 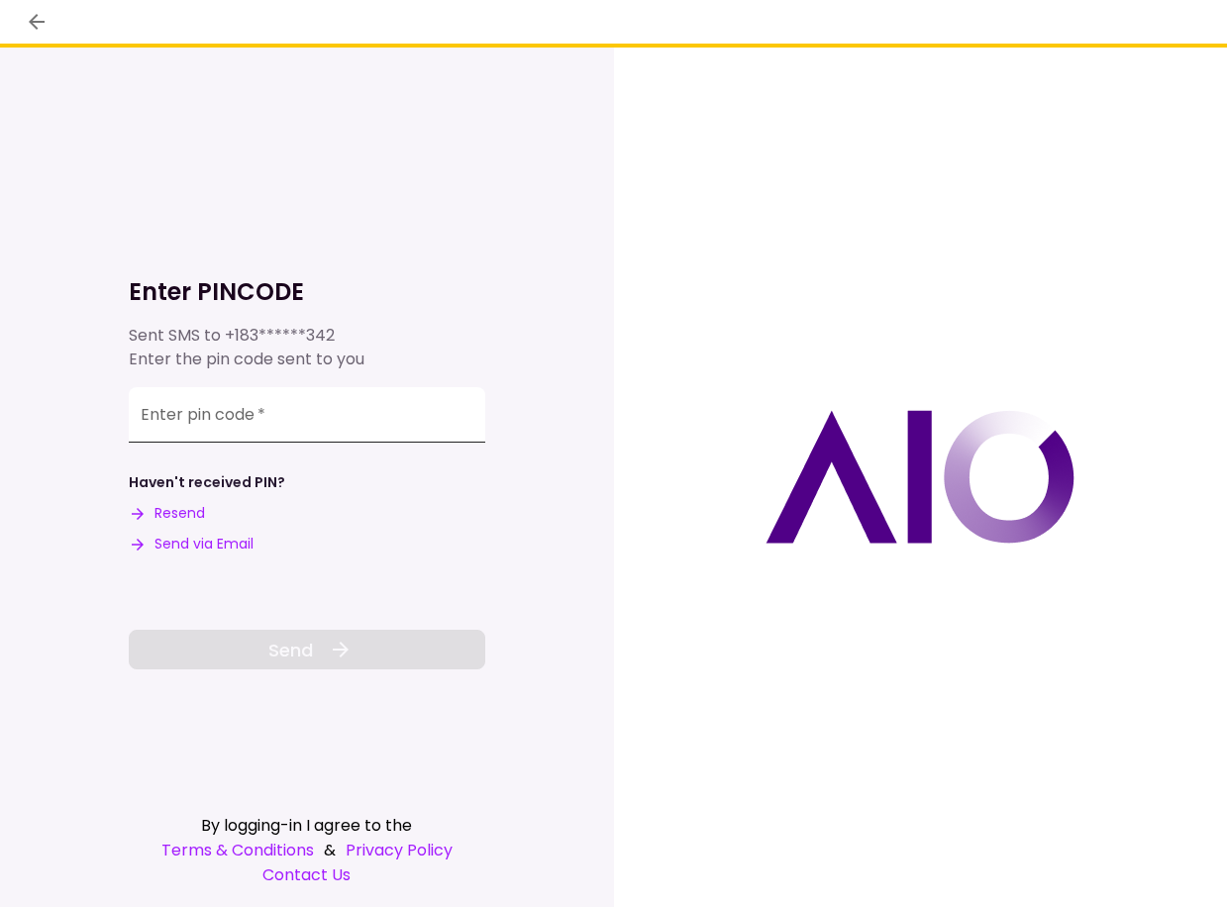 I want to click on button: Resend, so click(x=166, y=513).